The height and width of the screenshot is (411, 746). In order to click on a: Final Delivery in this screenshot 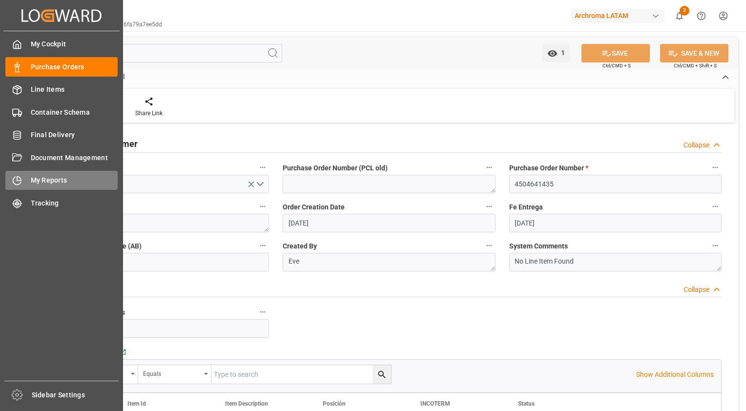, I will do `click(61, 135)`.